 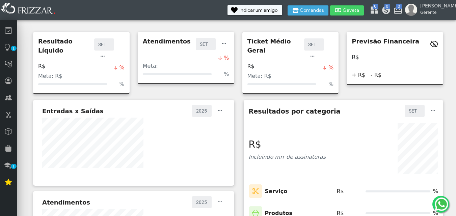 I want to click on span: R$, so click(x=340, y=192).